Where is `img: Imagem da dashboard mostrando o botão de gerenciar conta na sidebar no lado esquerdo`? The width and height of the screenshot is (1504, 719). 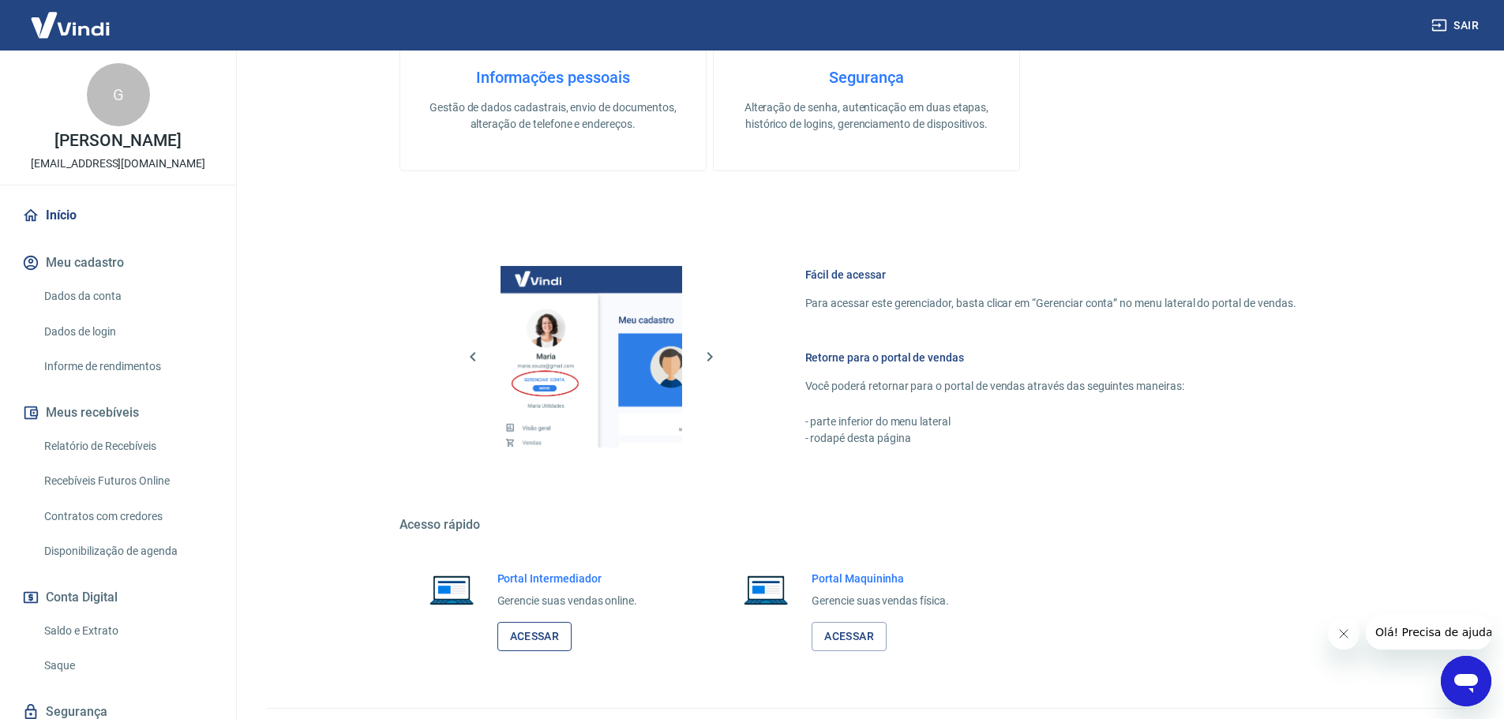 img: Imagem da dashboard mostrando o botão de gerenciar conta na sidebar no lado esquerdo is located at coordinates (591, 357).